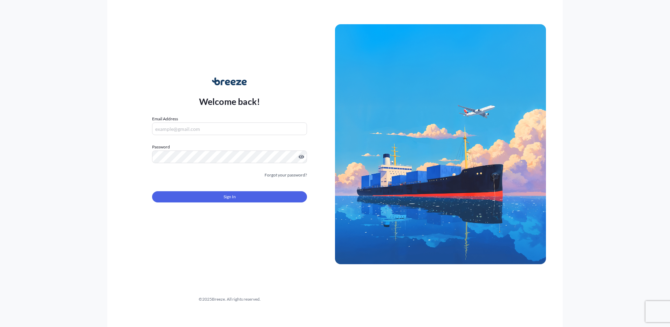  I want to click on button: Sign In, so click(230, 197).